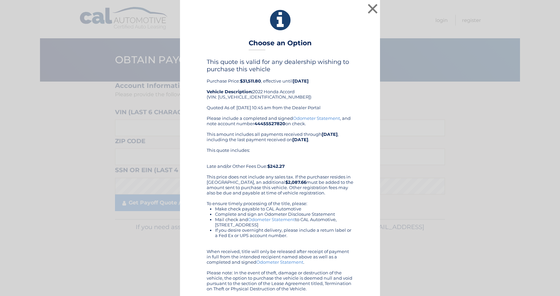  I want to click on b: $2,087.66, so click(296, 182).